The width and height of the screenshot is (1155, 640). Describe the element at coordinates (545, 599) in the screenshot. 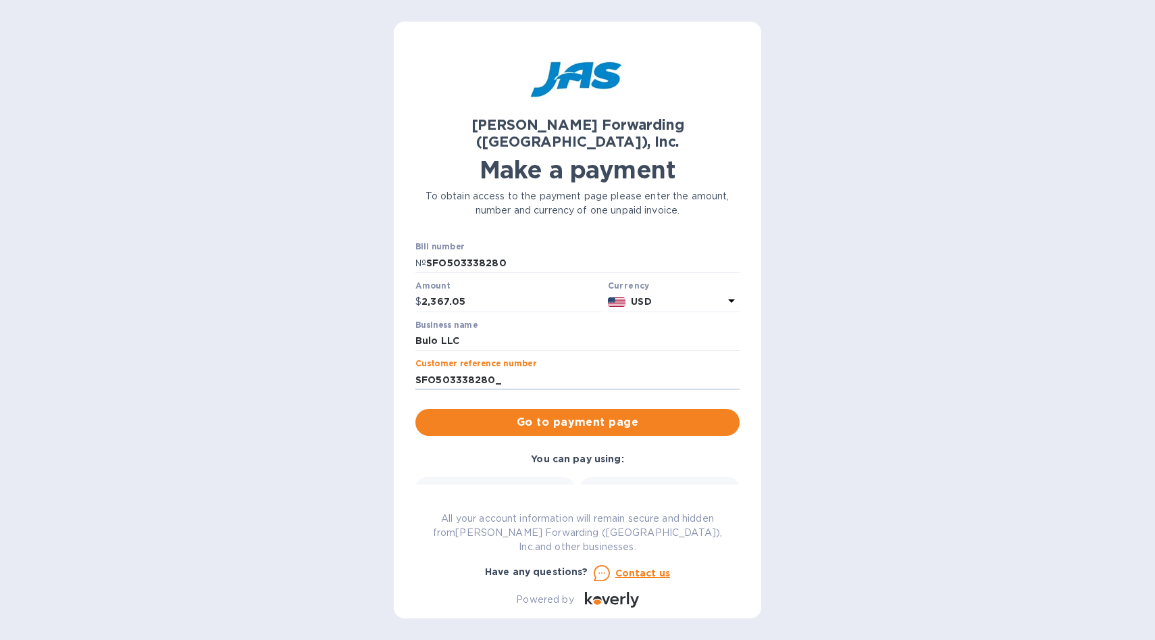

I see `p: Powered by` at that location.